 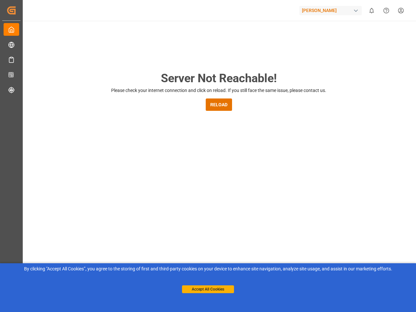 What do you see at coordinates (208, 289) in the screenshot?
I see `button: Accept All Cookies` at bounding box center [208, 289].